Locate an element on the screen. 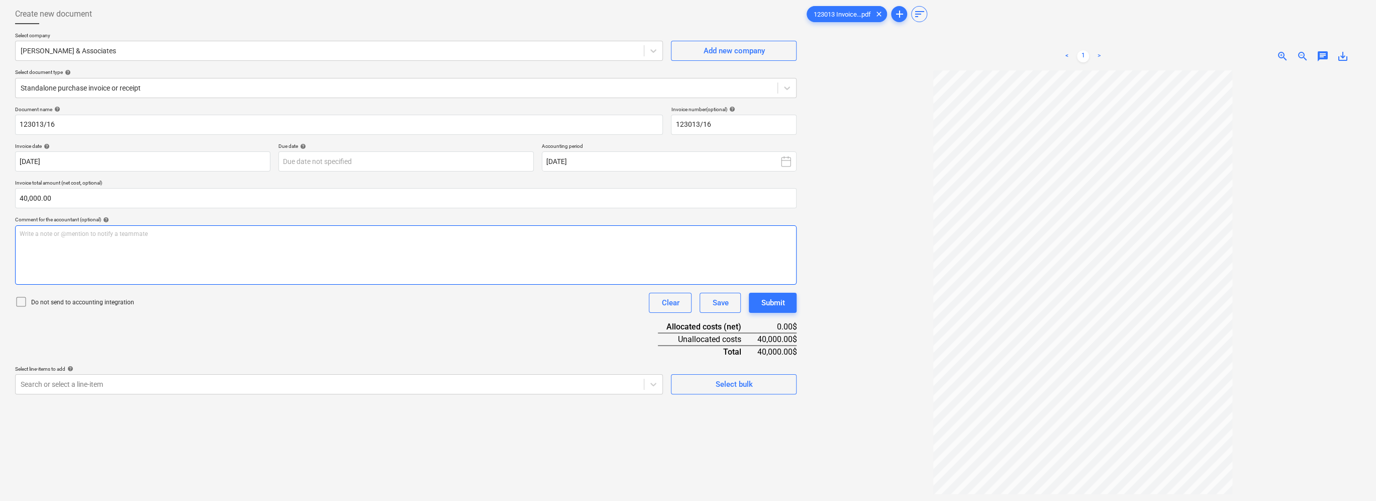  div: Comment for the accountant (optional) is located at coordinates (406, 219).